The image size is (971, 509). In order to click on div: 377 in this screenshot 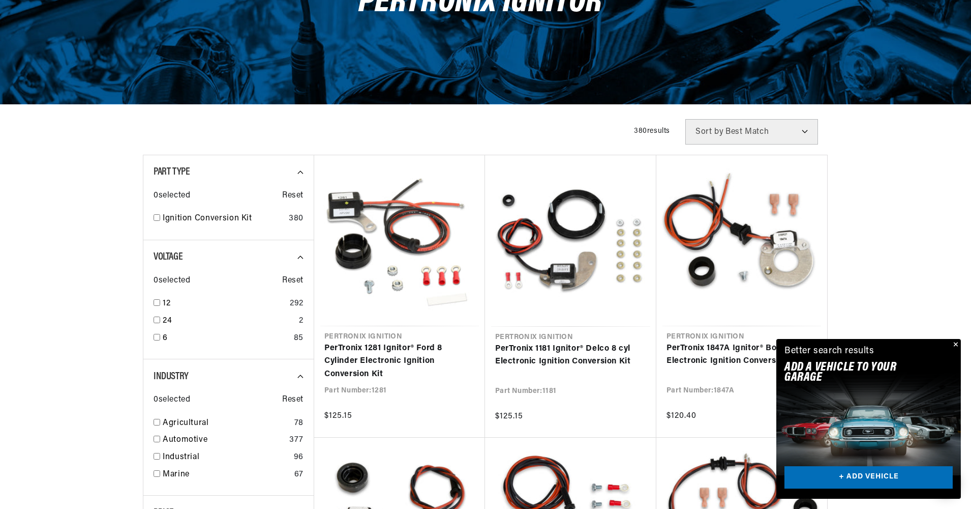, I will do `click(296, 440)`.